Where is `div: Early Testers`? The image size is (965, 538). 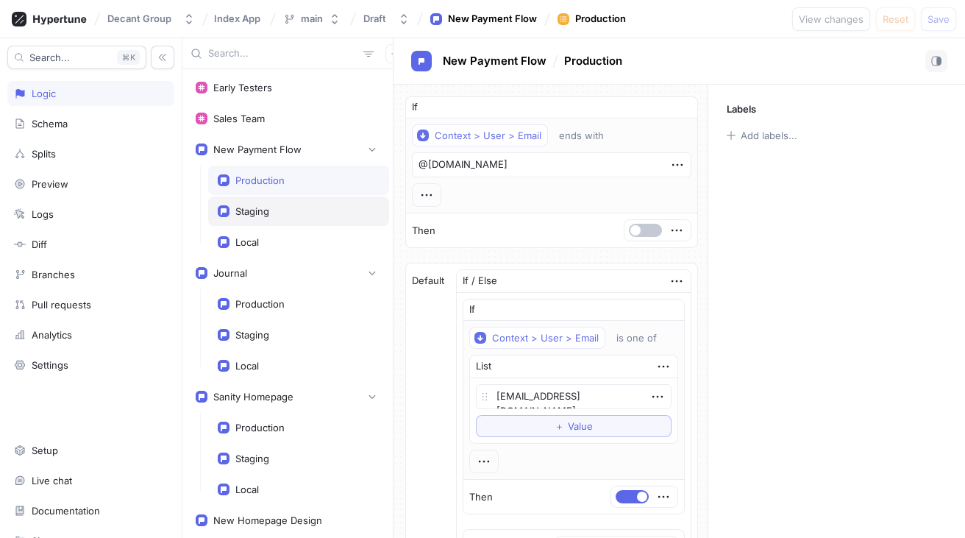
div: Early Testers is located at coordinates (243, 88).